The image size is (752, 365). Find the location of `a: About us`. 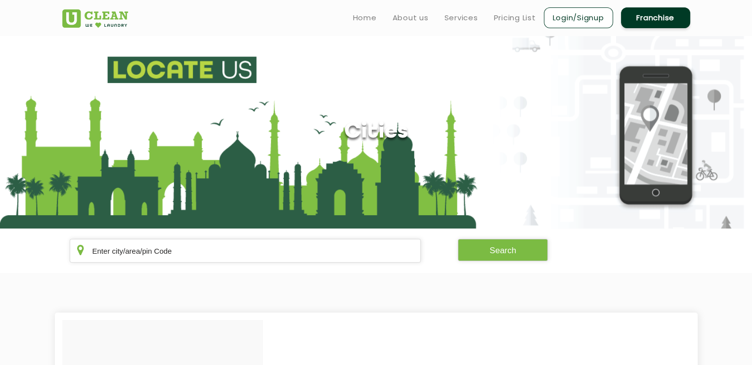

a: About us is located at coordinates (410, 18).